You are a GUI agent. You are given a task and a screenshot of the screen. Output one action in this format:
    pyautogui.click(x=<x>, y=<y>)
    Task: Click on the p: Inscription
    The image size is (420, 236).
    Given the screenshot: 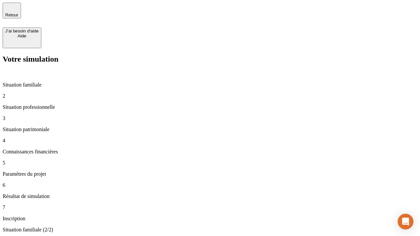 What is the action you would take?
    pyautogui.click(x=210, y=219)
    